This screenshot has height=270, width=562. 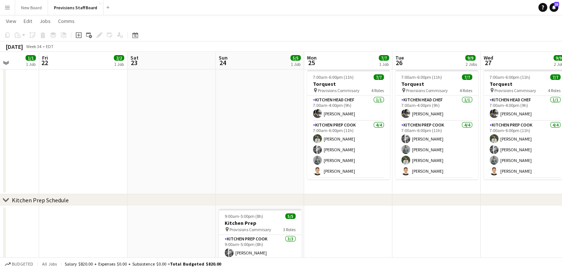 I want to click on span: 27, so click(x=488, y=62).